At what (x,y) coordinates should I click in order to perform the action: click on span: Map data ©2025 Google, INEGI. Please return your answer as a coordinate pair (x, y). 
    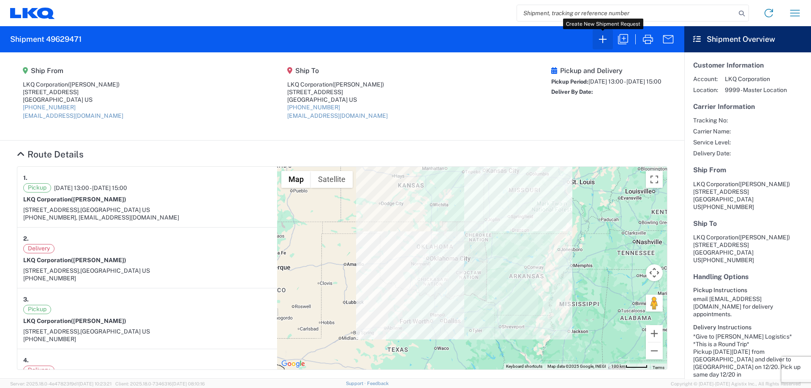
    Looking at the image, I should click on (577, 366).